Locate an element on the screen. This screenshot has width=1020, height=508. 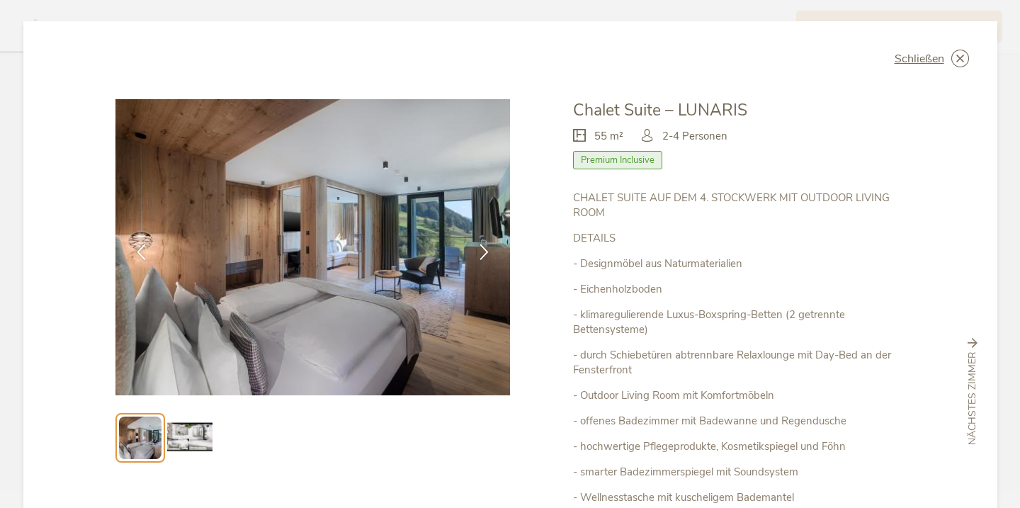
p: - Outdoor Living Room mit Komfortmöbeln is located at coordinates (739, 395).